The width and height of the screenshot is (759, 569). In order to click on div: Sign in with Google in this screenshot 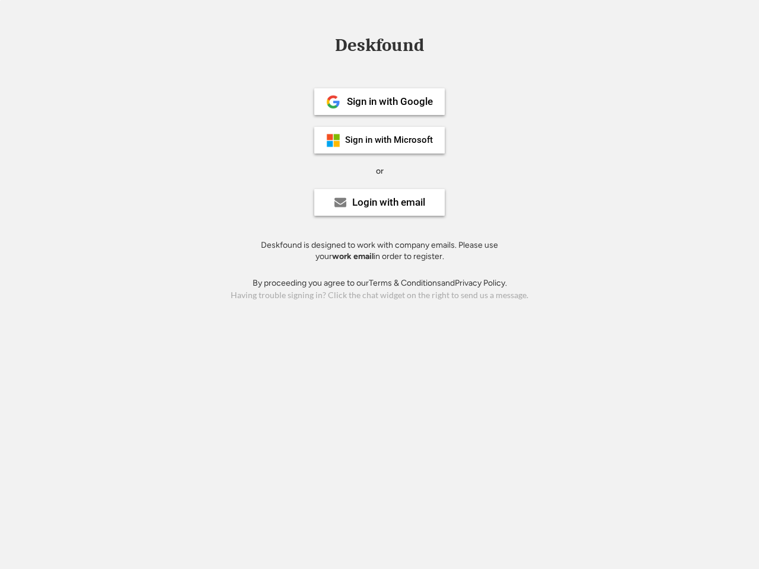, I will do `click(389, 101)`.